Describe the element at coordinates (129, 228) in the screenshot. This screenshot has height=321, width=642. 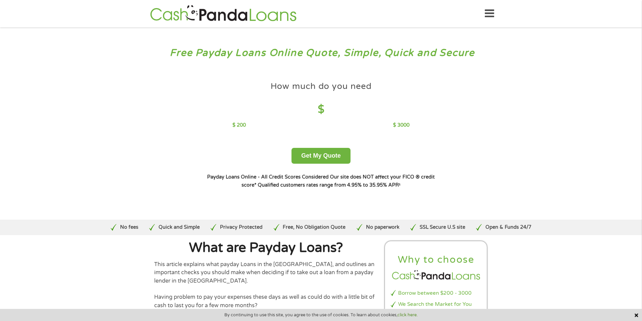
I see `p: No fees` at that location.